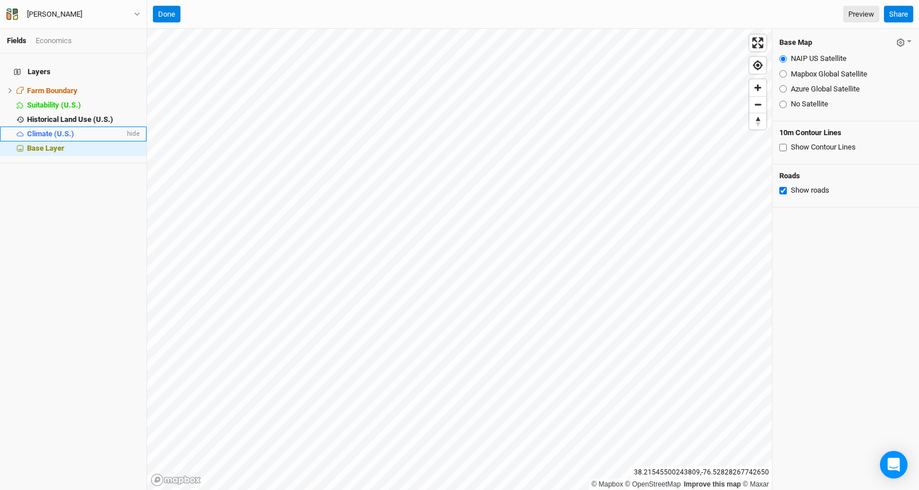 This screenshot has height=490, width=919. I want to click on button: Enter fullscreen, so click(757, 43).